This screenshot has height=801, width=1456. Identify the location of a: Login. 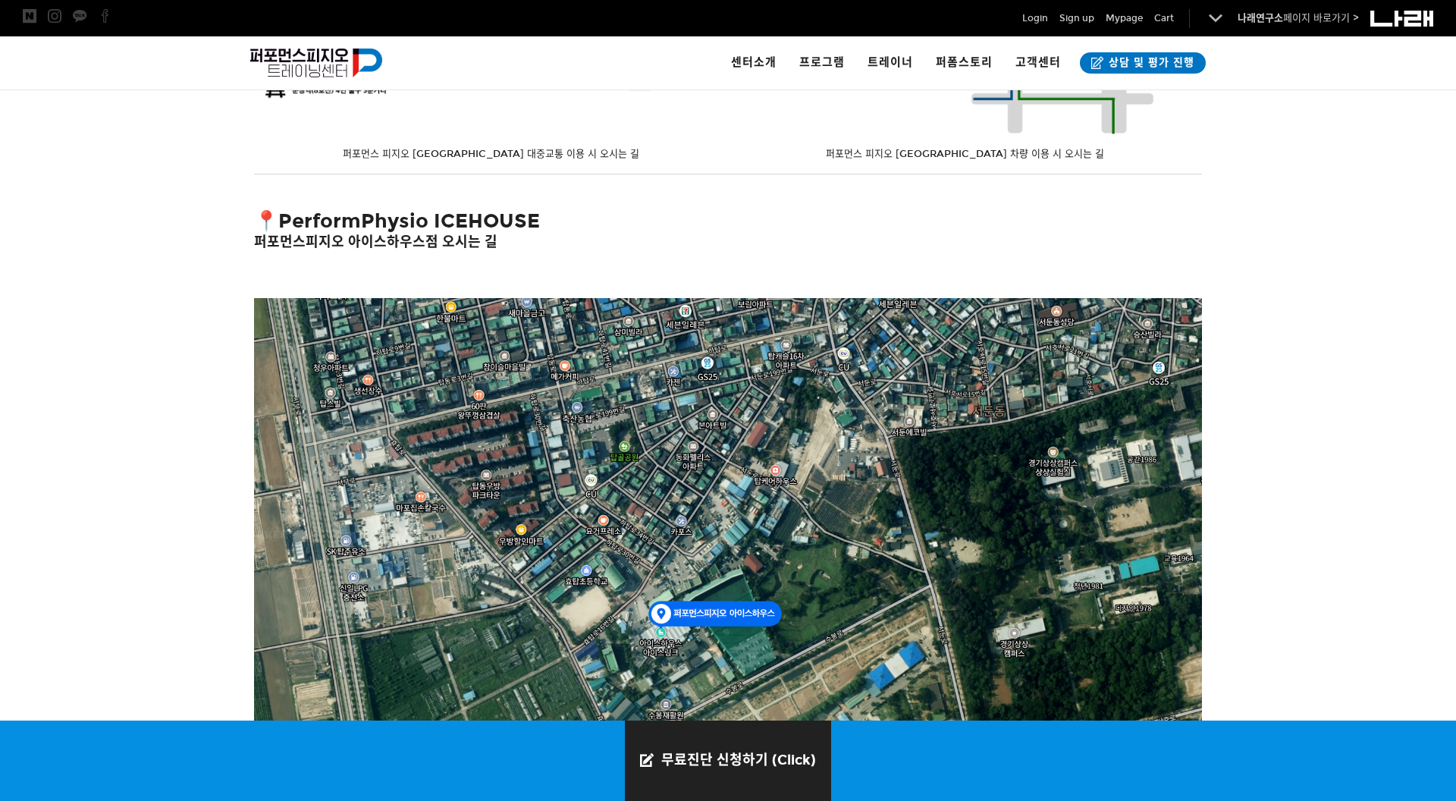
(1035, 18).